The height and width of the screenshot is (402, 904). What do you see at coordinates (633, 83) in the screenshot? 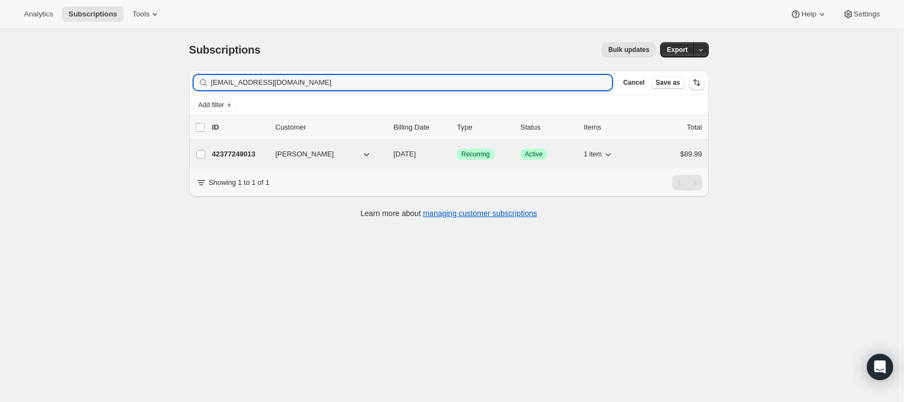
I see `button: Cancel` at bounding box center [633, 83].